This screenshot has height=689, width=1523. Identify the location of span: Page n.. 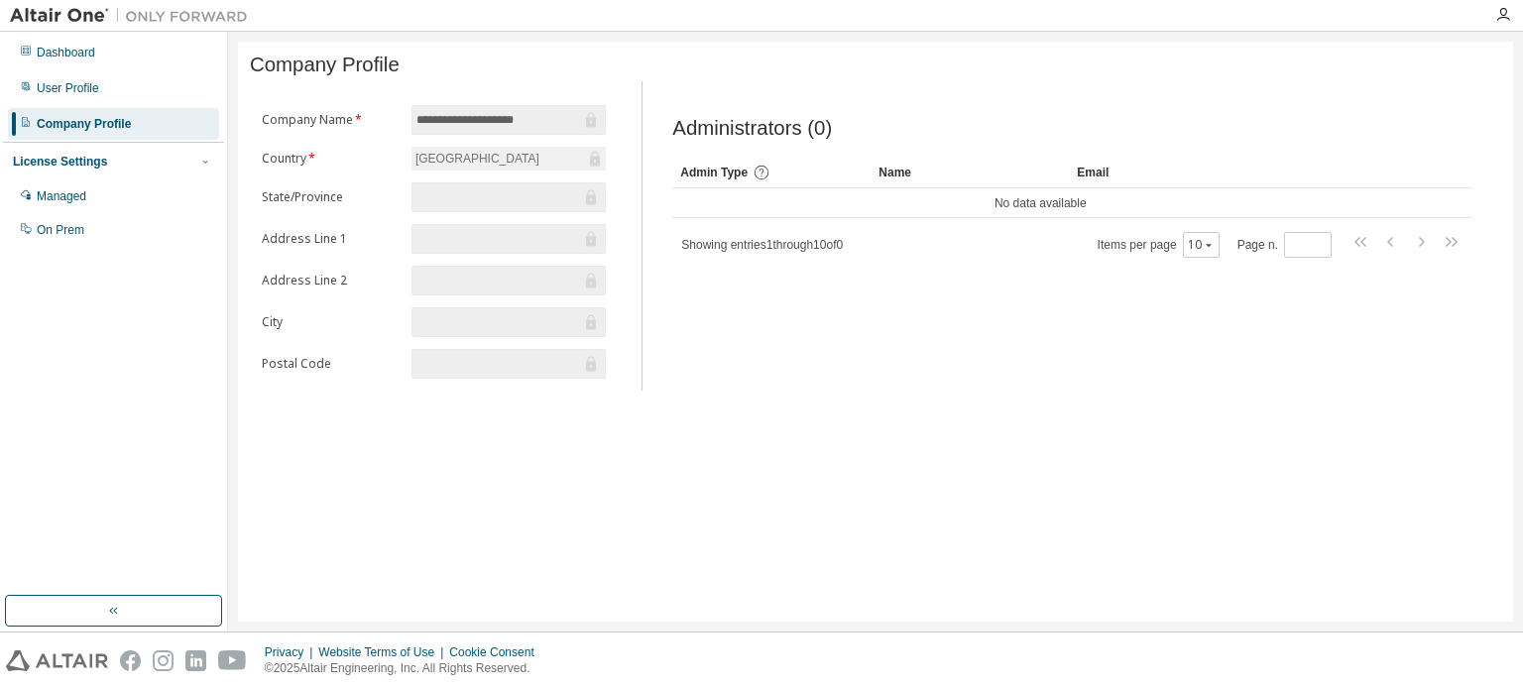
(1284, 245).